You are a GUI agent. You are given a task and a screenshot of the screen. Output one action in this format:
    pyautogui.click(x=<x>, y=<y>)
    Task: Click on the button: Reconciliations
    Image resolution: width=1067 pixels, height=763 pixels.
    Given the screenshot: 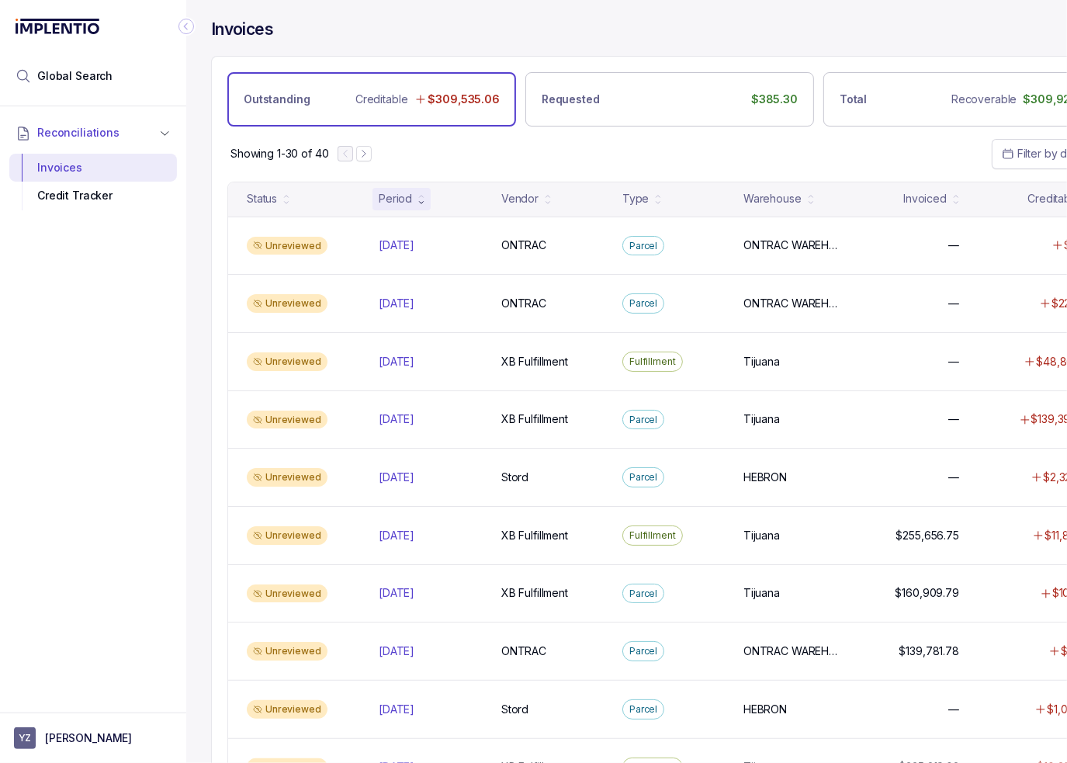 What is the action you would take?
    pyautogui.click(x=93, y=133)
    